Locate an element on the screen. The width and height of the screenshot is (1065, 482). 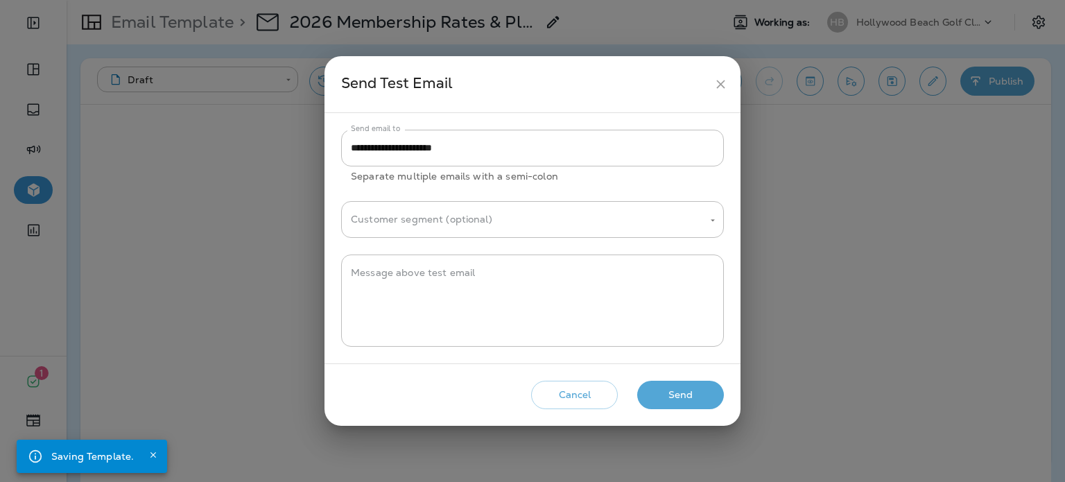
div: Send Test Email is located at coordinates (524, 84).